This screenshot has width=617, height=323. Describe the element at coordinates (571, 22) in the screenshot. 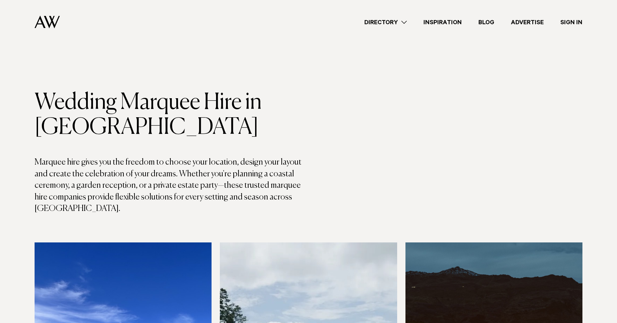

I see `a: Sign In` at that location.